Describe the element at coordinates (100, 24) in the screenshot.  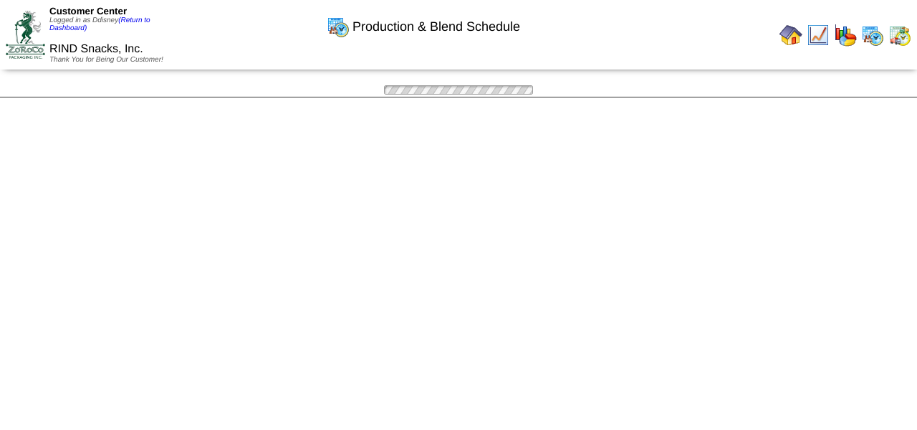
I see `a: (Return to Dashboard)` at that location.